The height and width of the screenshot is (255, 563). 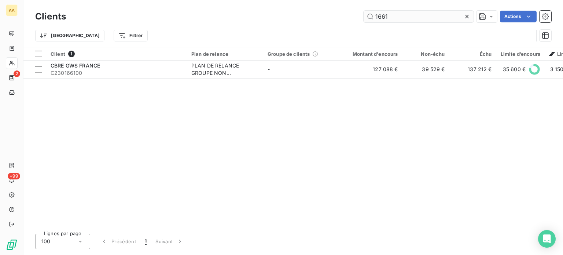 I want to click on span: CBRE GWS FRANCE, so click(x=75, y=65).